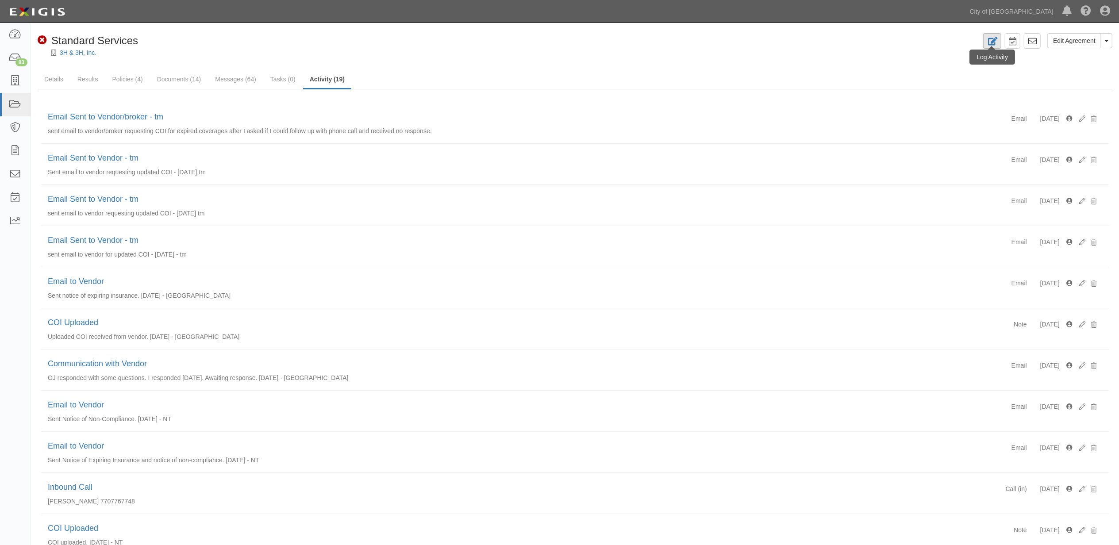 The height and width of the screenshot is (545, 1119). I want to click on a: Inbound Call, so click(70, 487).